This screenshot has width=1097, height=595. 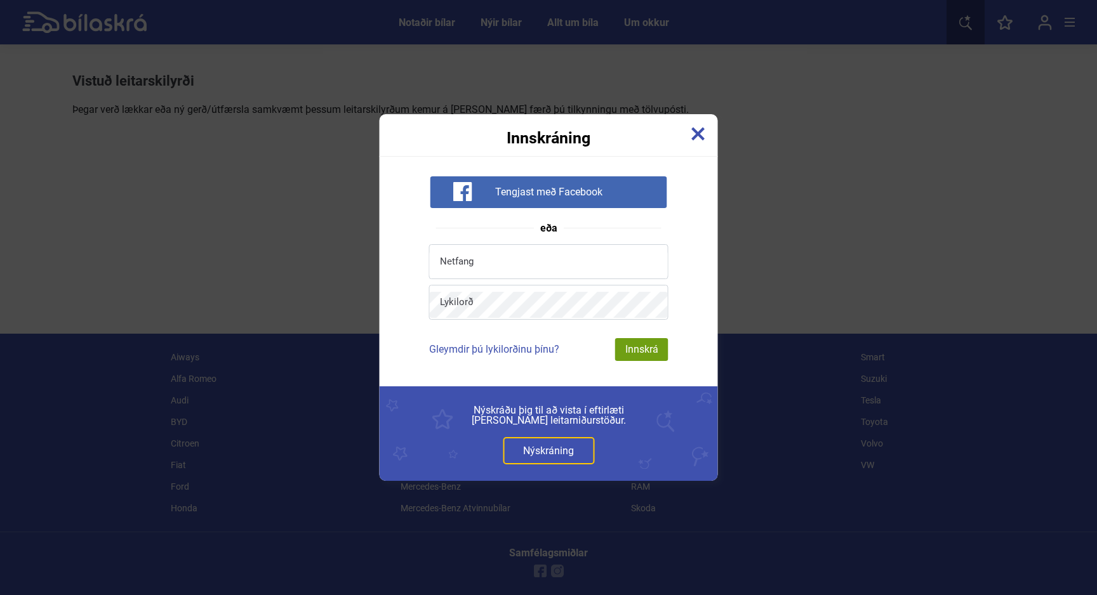 What do you see at coordinates (698, 134) in the screenshot?
I see `img: close-x.svg` at bounding box center [698, 134].